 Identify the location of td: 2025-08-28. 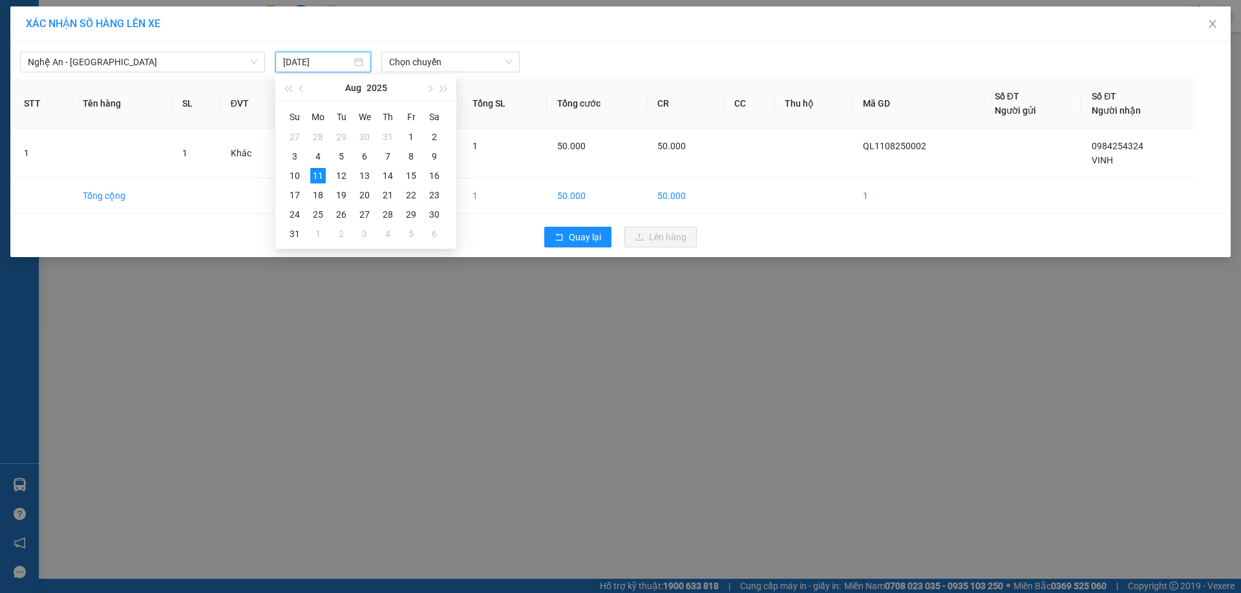
(388, 215).